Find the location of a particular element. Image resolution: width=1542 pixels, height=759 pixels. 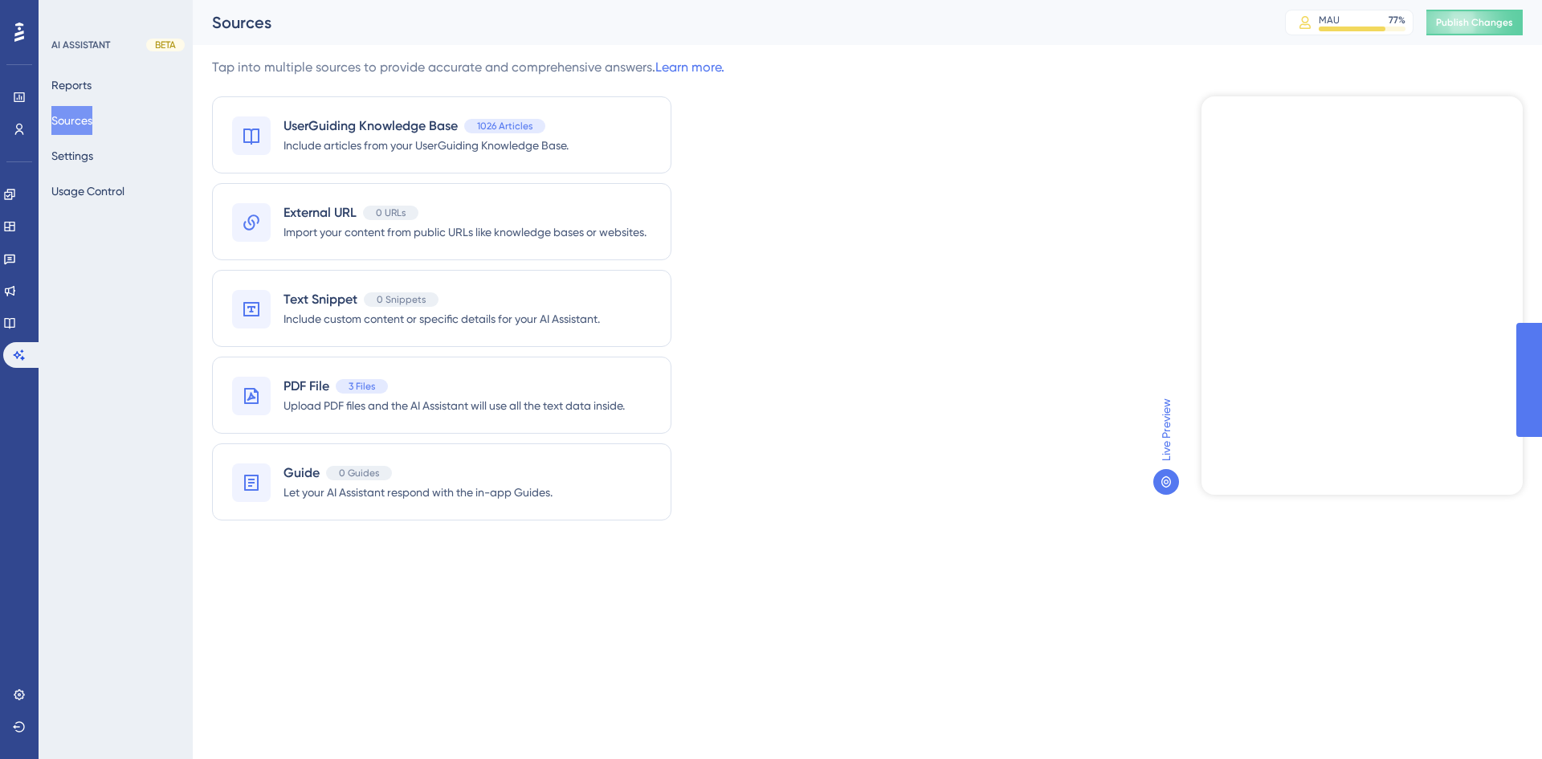

button: Sources is located at coordinates (71, 120).